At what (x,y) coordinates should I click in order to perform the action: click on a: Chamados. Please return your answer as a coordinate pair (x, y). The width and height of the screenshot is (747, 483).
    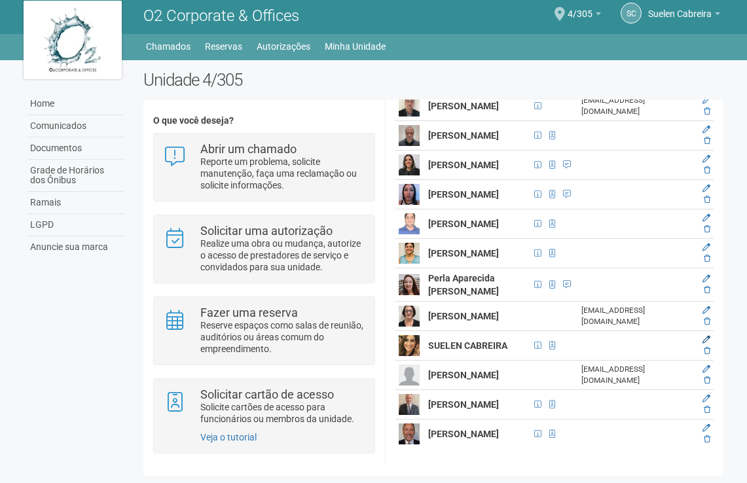
    Looking at the image, I should click on (168, 46).